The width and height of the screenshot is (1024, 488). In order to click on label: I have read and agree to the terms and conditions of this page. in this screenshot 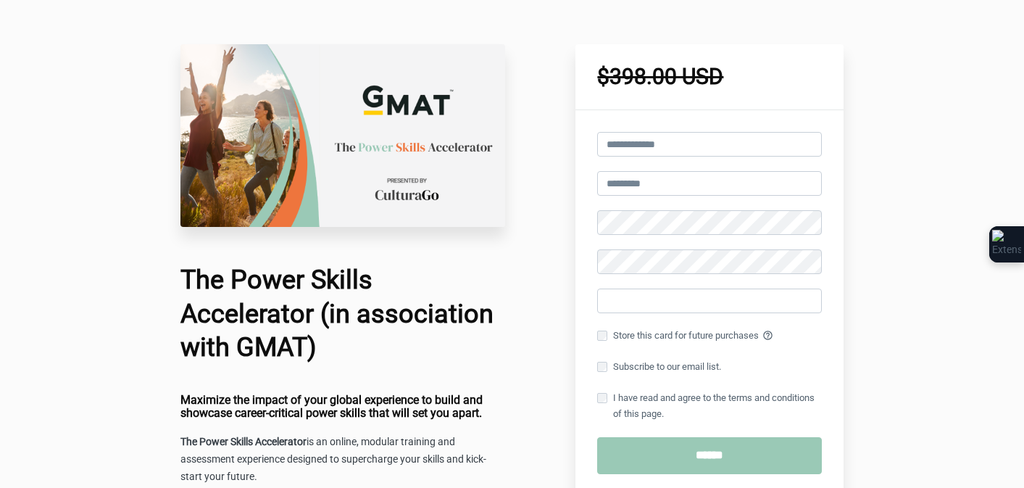, I will do `click(709, 406)`.